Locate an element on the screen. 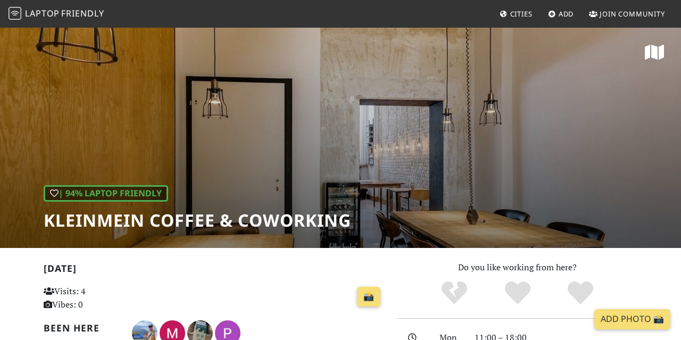 The height and width of the screenshot is (340, 681). span: Valentina R. is located at coordinates (201, 332).